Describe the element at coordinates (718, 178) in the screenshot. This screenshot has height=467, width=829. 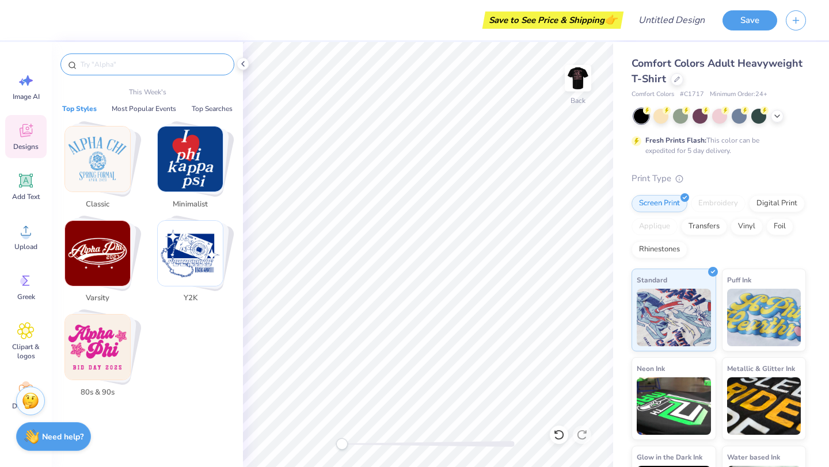
I see `div: Print Type` at that location.